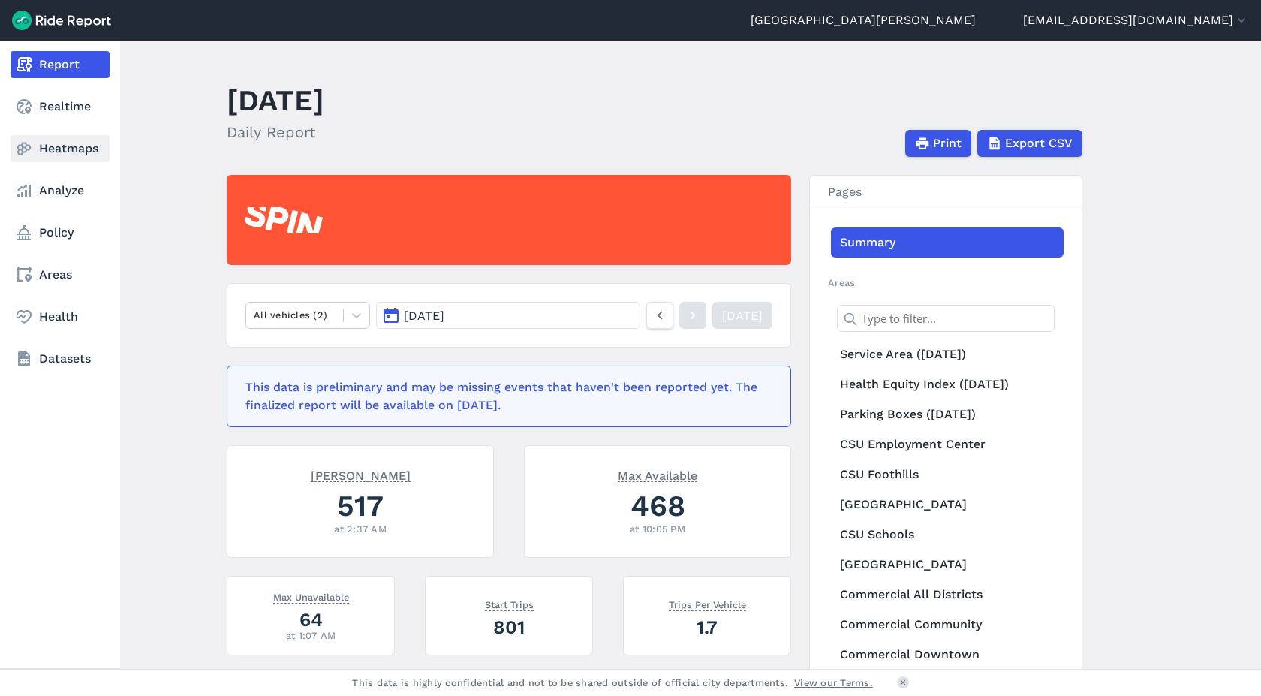 The image size is (1261, 696). Describe the element at coordinates (275, 132) in the screenshot. I see `h2: Daily Report` at that location.